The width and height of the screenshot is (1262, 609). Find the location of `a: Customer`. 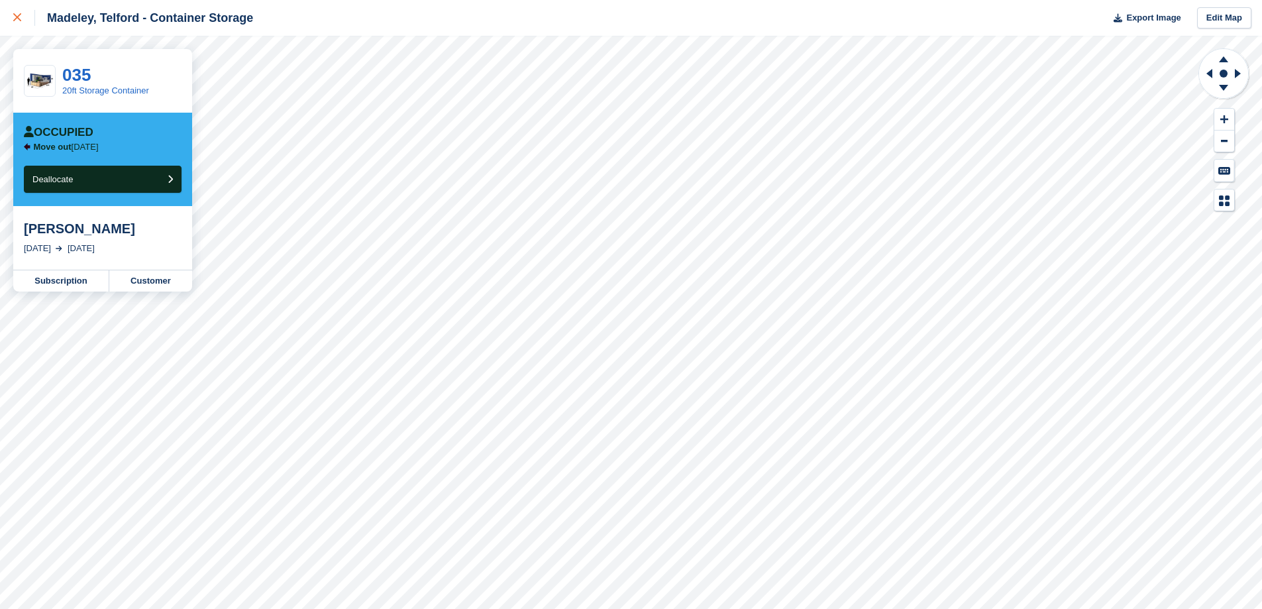

a: Customer is located at coordinates (150, 281).